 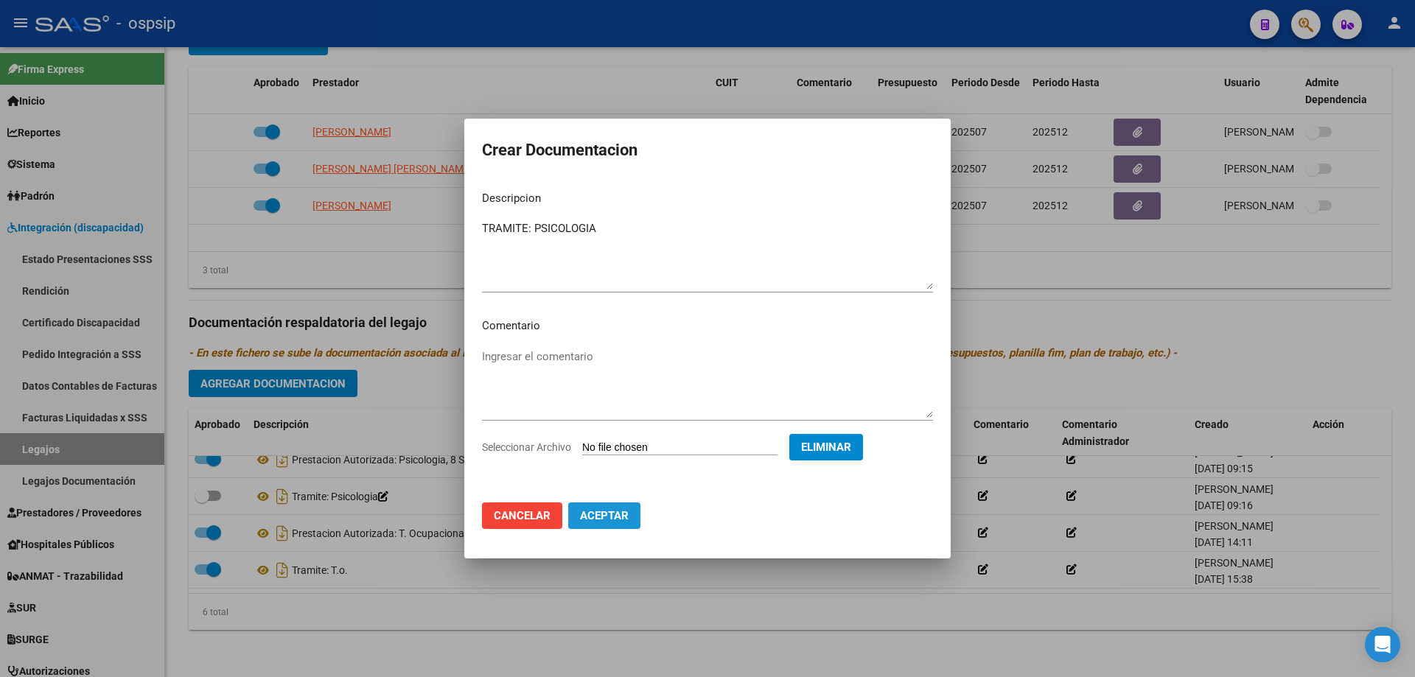 What do you see at coordinates (708, 326) in the screenshot?
I see `p: Comentario` at bounding box center [708, 326].